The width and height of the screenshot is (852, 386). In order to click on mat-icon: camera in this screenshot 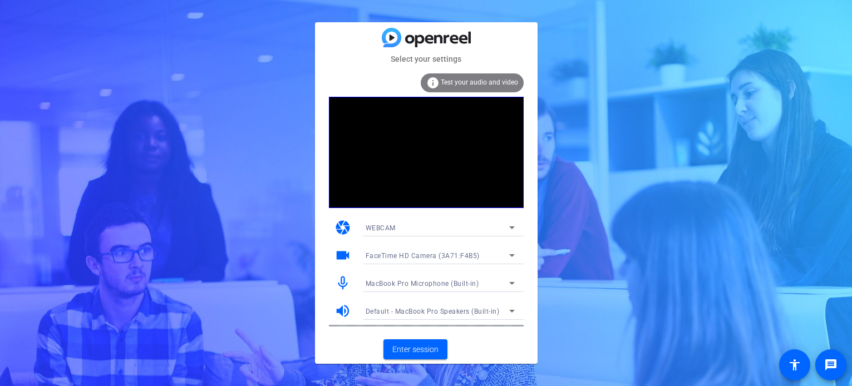, I will do `click(343, 228)`.